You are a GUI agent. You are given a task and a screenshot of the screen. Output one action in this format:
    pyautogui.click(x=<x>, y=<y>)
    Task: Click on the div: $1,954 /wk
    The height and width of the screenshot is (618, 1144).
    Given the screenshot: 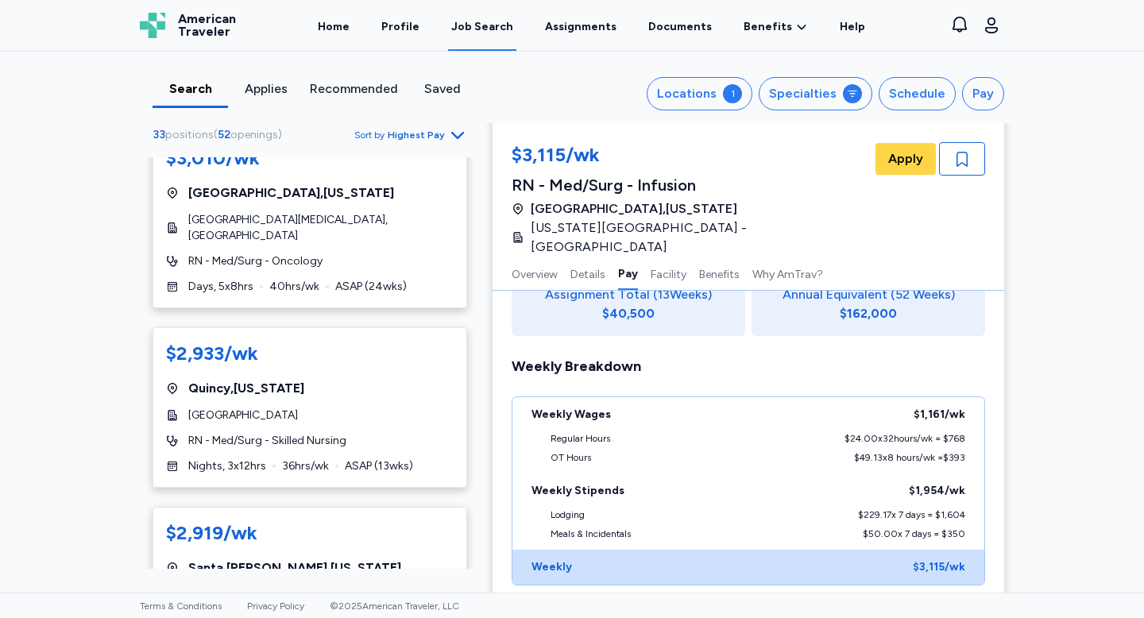 What is the action you would take?
    pyautogui.click(x=937, y=491)
    